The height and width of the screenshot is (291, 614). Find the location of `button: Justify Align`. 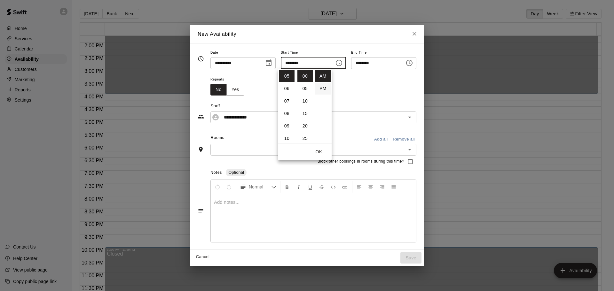

button: Justify Align is located at coordinates (394, 187).